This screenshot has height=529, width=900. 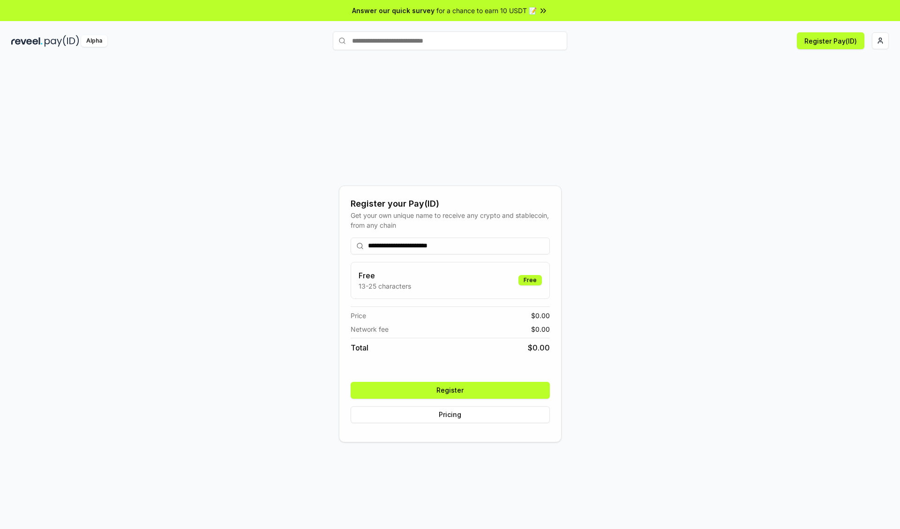 I want to click on button: Pricing, so click(x=450, y=415).